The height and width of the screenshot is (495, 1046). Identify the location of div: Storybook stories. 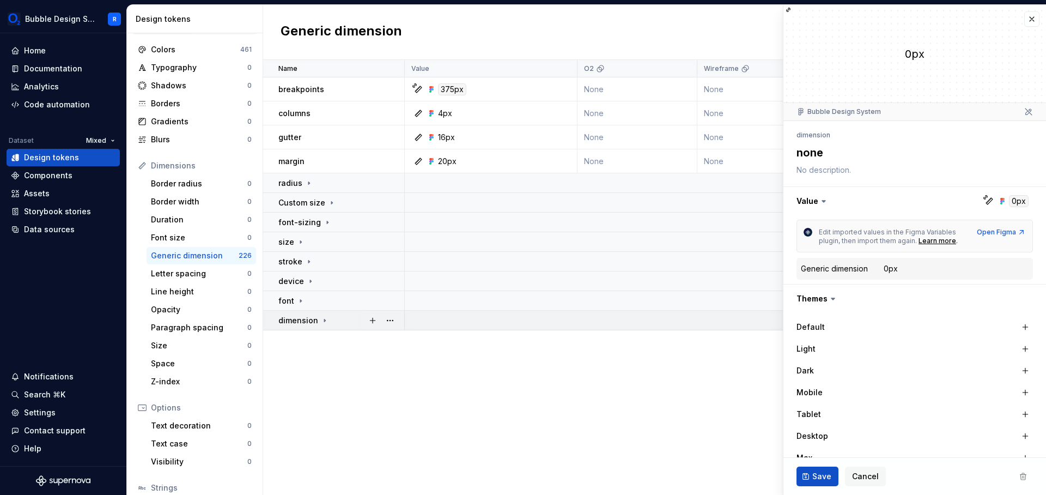
(57, 211).